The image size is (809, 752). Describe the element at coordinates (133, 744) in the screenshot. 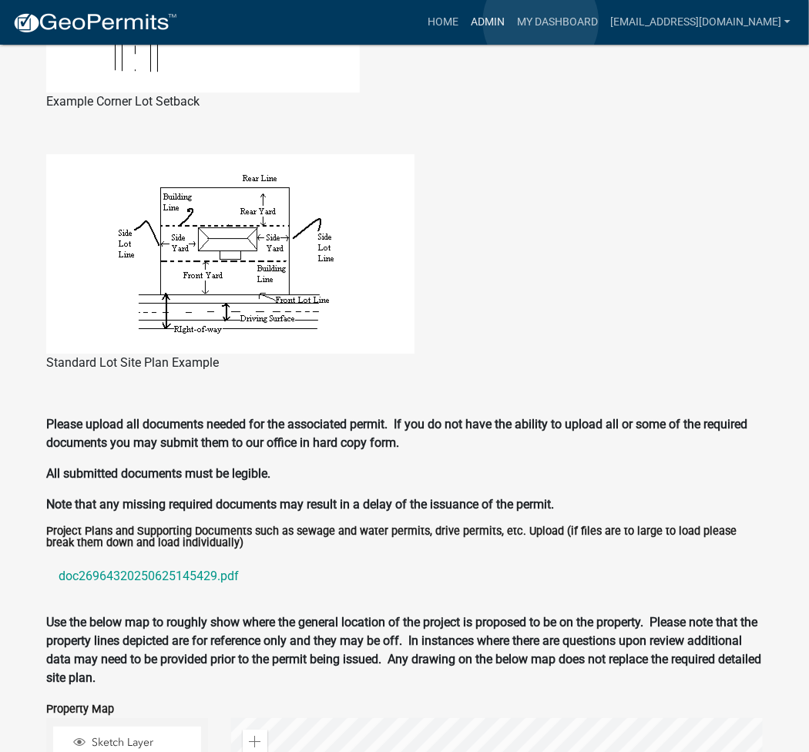

I see `div: Sketch Layer` at that location.